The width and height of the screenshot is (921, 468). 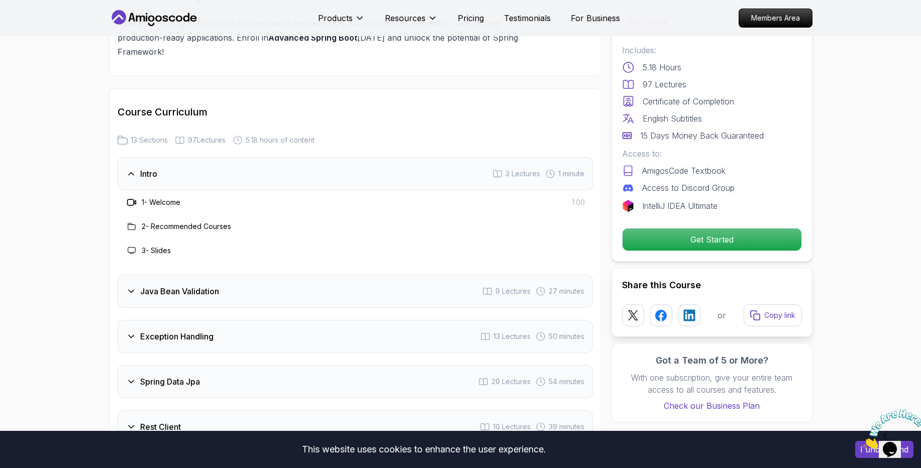 I want to click on p: Get Started, so click(x=712, y=240).